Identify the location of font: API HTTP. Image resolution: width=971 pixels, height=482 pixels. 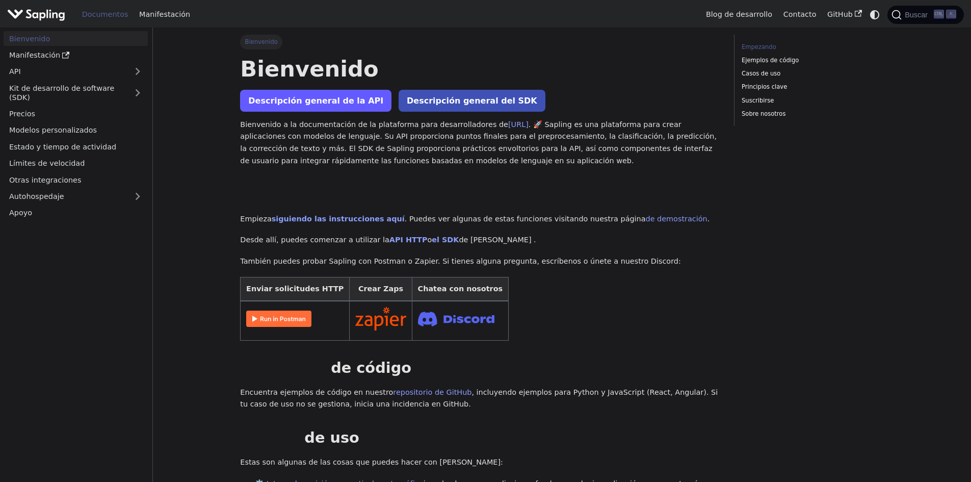
(408, 240).